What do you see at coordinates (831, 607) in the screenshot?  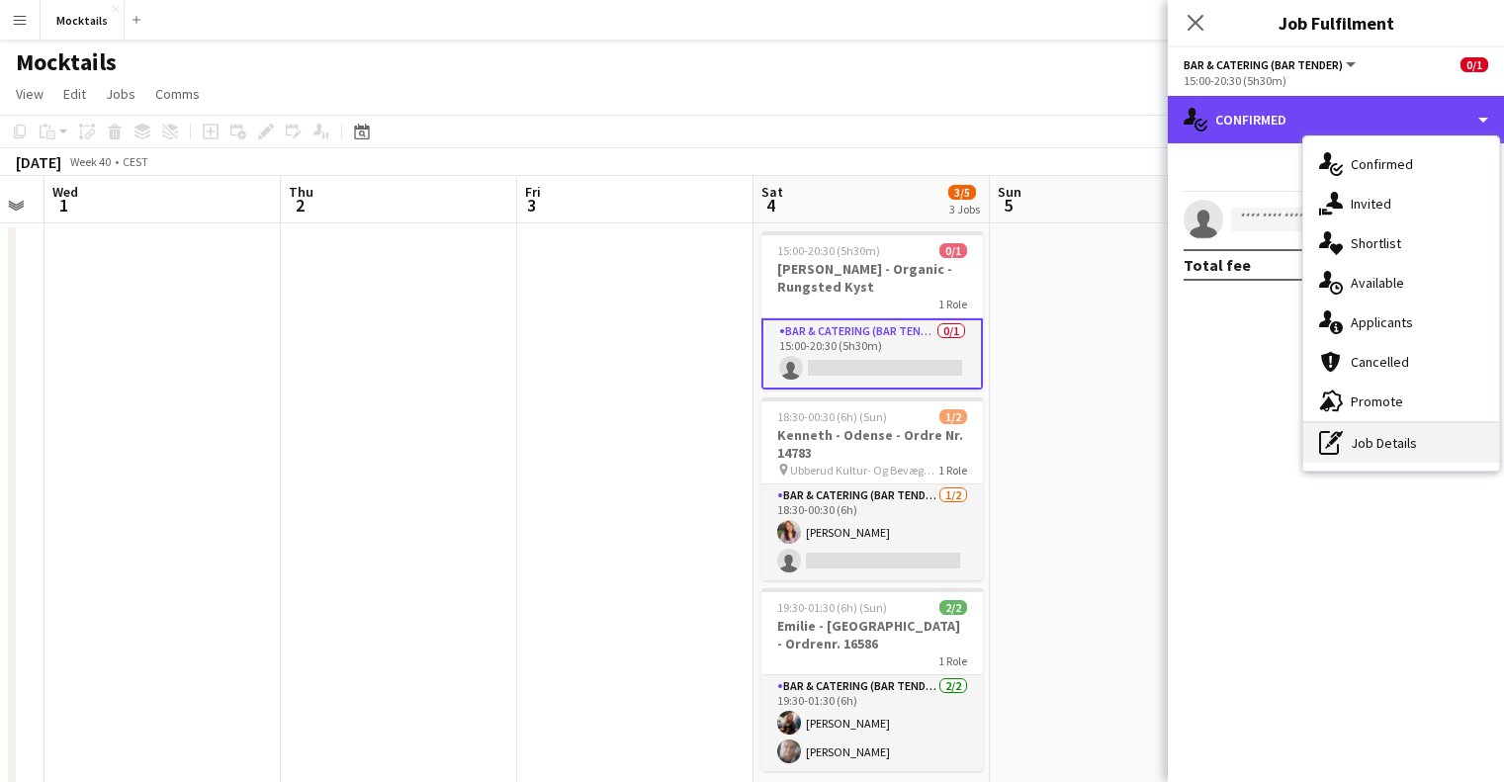 I see `span: 19:30-01:30 (6h) (Sun)` at bounding box center [831, 607].